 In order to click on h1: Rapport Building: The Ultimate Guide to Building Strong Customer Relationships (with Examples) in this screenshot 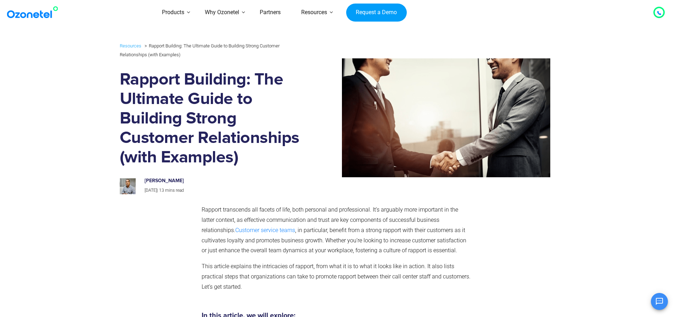, I will do `click(210, 119)`.